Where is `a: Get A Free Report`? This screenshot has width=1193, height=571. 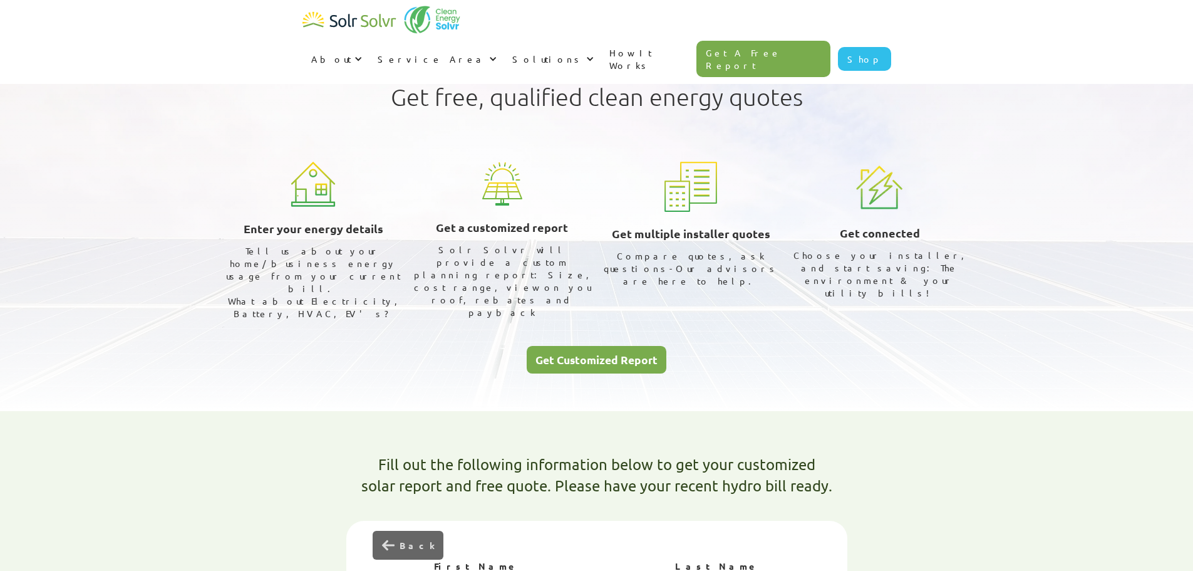
a: Get A Free Report is located at coordinates (763, 59).